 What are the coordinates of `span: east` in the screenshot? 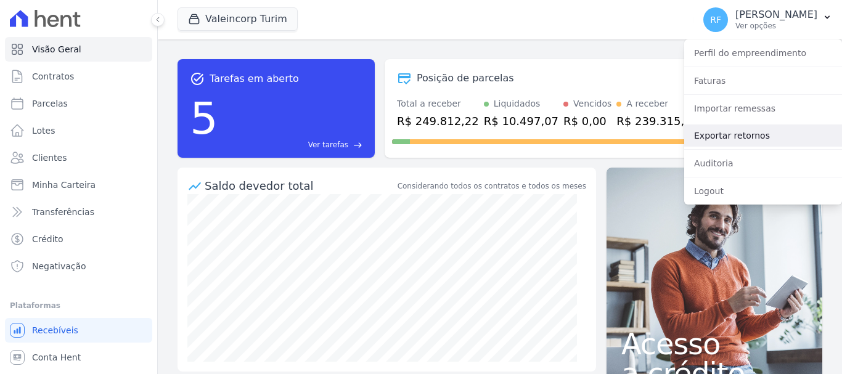 It's located at (358, 145).